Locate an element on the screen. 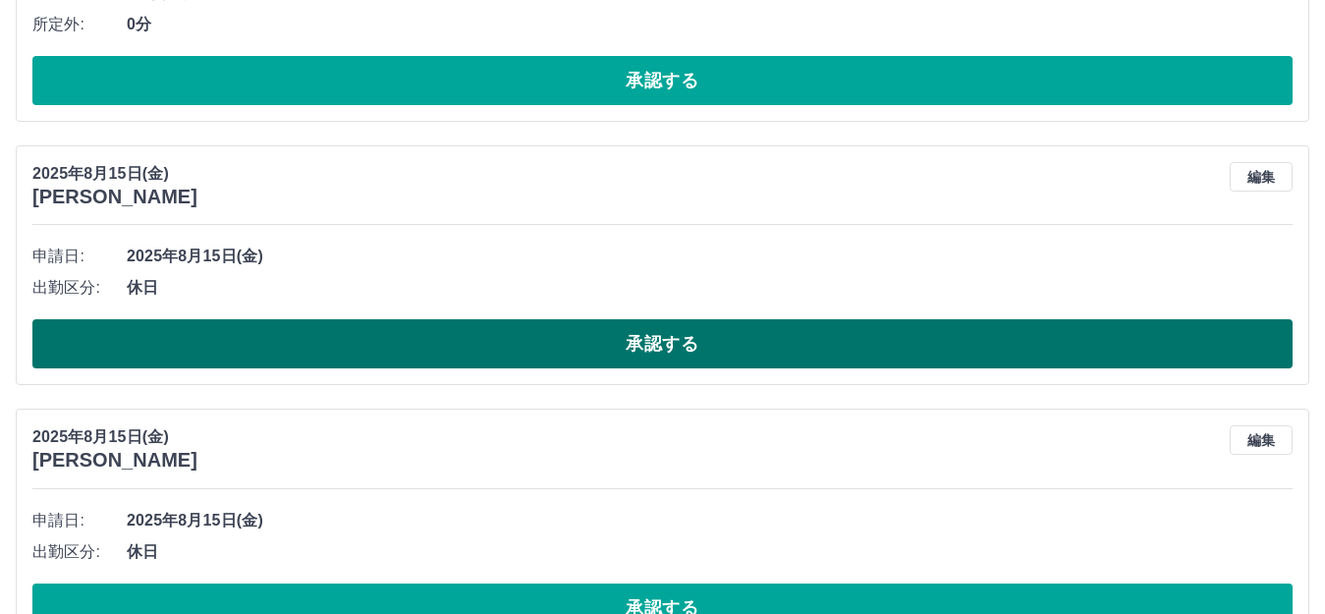  span: 所定外: is located at coordinates (80, 25).